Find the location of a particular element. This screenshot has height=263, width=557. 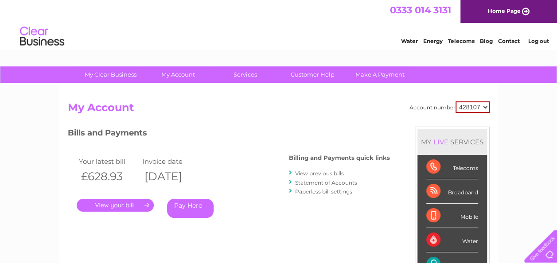

a: Paperless bill settings is located at coordinates (323, 191).